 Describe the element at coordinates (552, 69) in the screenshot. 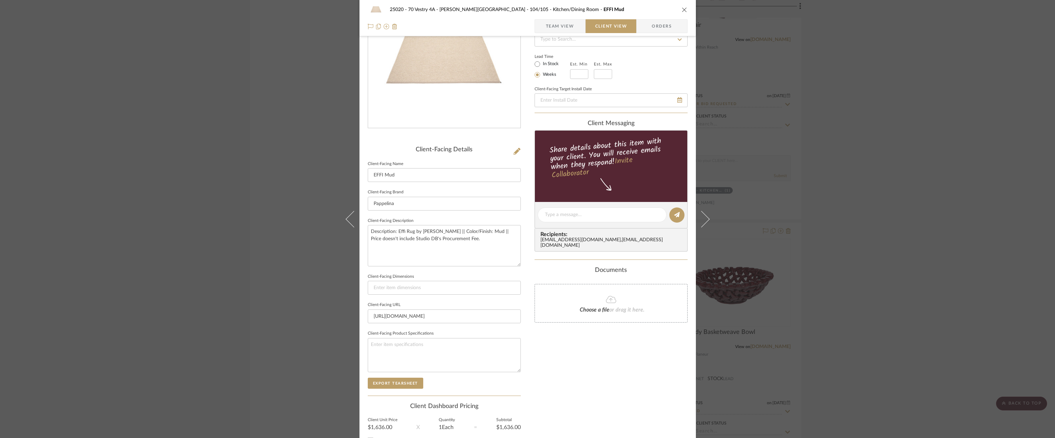

I see `mat-radio-group: Select item type` at that location.